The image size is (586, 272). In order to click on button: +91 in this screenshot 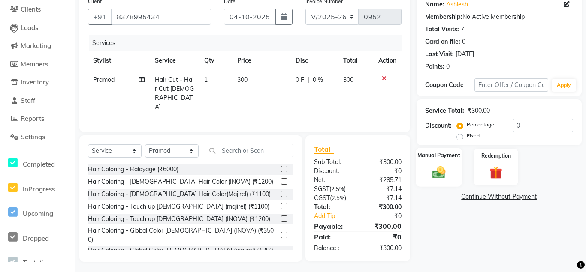, I will do `click(100, 17)`.